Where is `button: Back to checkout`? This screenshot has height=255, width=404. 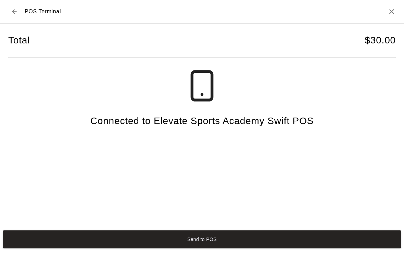
button: Back to checkout is located at coordinates (14, 12).